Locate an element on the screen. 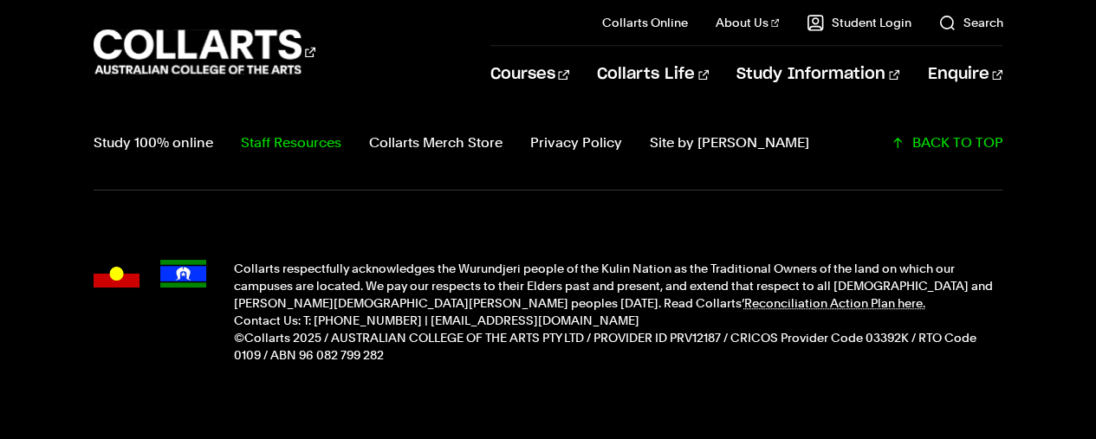 The image size is (1096, 439). div: Go to homepage is located at coordinates (204, 51).